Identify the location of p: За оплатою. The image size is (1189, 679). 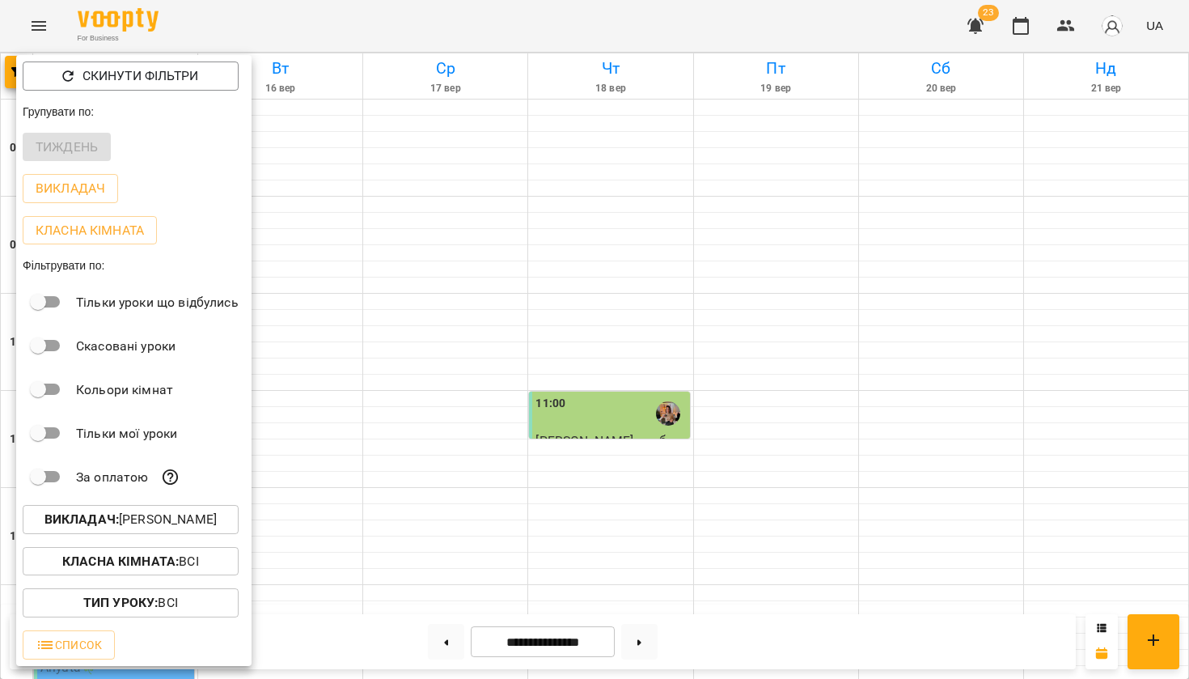
(112, 477).